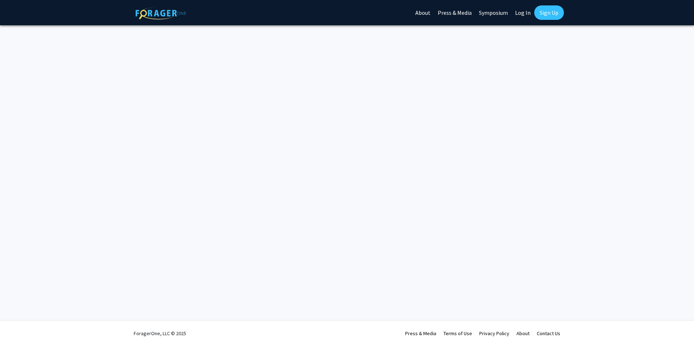  Describe the element at coordinates (421, 334) in the screenshot. I see `a: Press & Media` at that location.